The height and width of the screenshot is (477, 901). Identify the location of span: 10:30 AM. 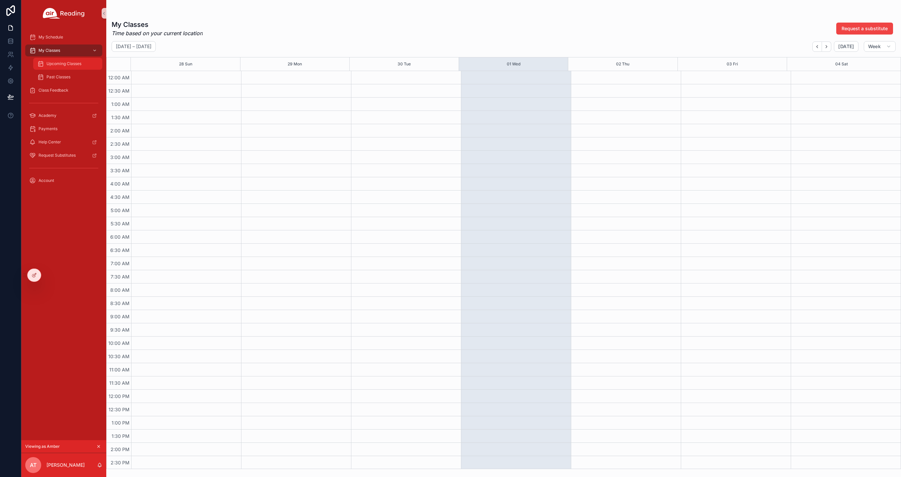
(119, 356).